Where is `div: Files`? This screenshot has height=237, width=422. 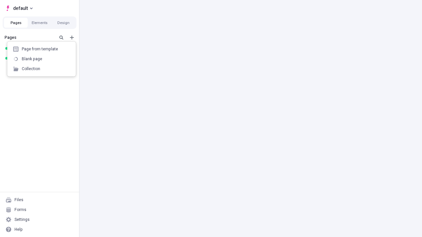
div: Files is located at coordinates (19, 200).